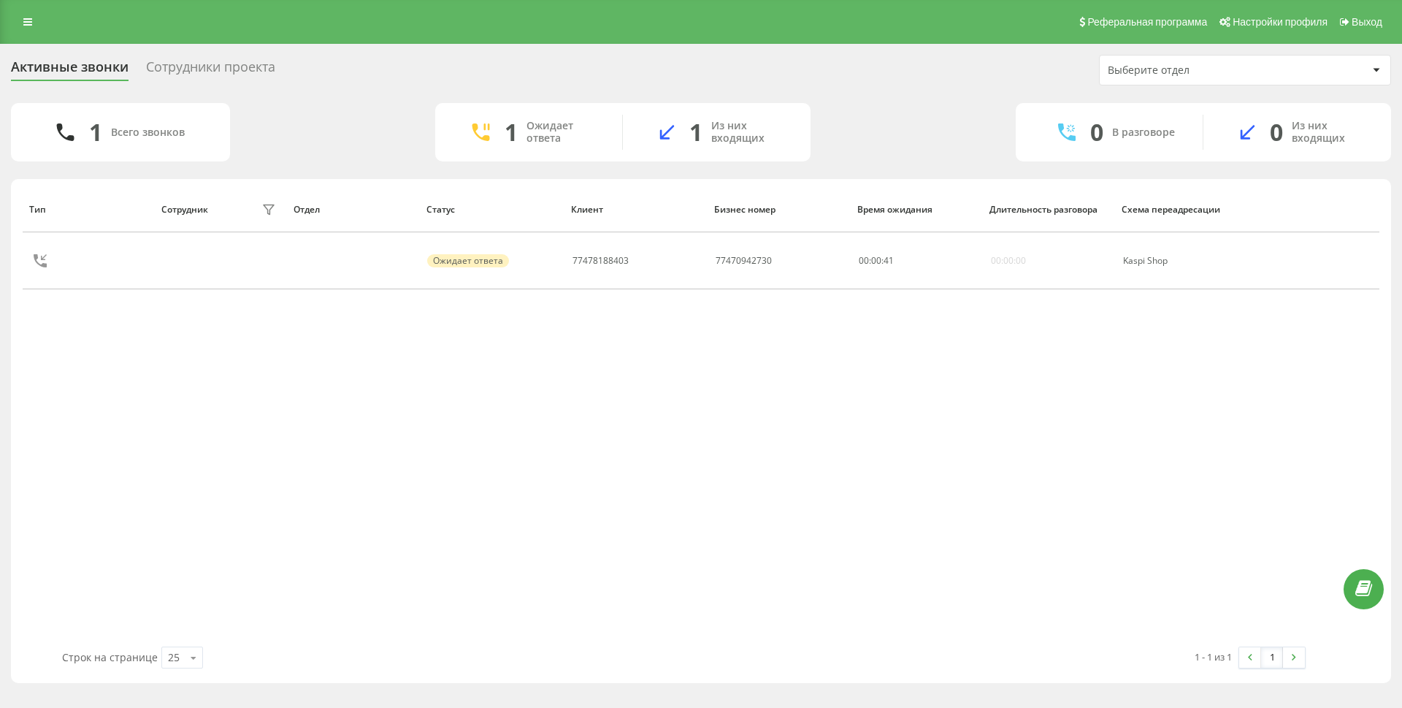 The height and width of the screenshot is (708, 1402). Describe the element at coordinates (889, 260) in the screenshot. I see `span: 41` at that location.